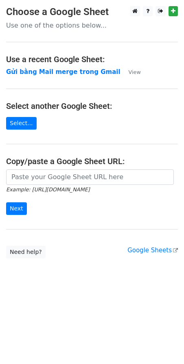 The width and height of the screenshot is (184, 364). Describe the element at coordinates (92, 59) in the screenshot. I see `h4: Use a recent Google Sheet:` at that location.